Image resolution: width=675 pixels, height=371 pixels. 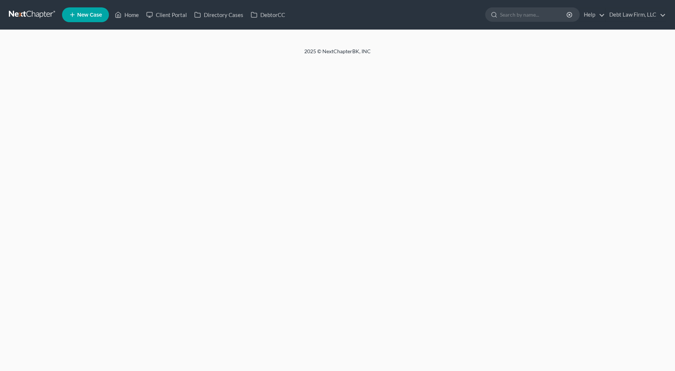 I want to click on a: Debt Law Firm, LLC, so click(x=635, y=15).